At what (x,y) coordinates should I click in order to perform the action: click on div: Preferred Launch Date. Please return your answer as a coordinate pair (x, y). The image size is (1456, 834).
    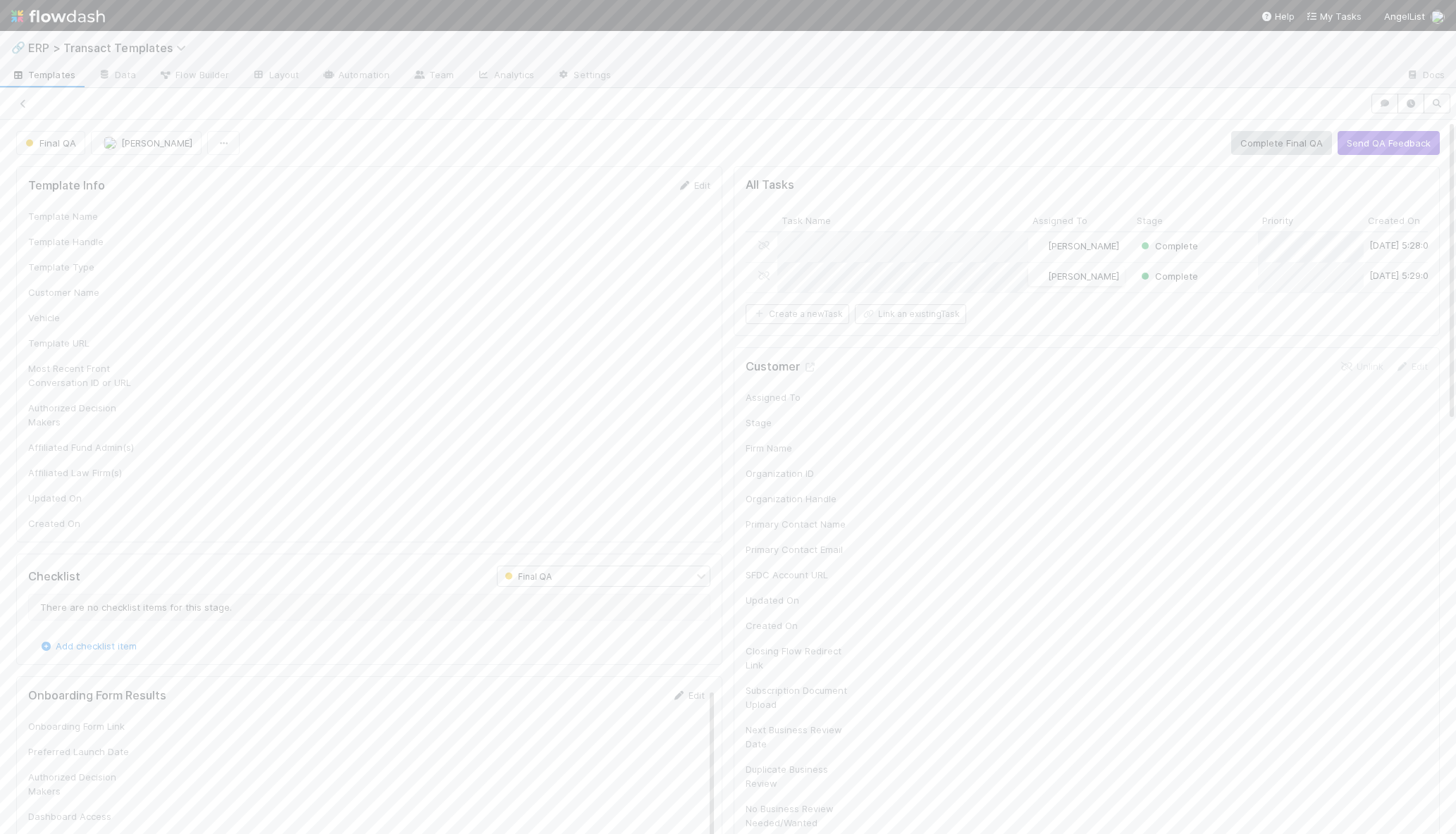
    Looking at the image, I should click on (81, 752).